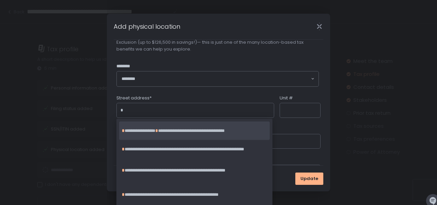  What do you see at coordinates (310, 179) in the screenshot?
I see `button: Update` at bounding box center [310, 179].